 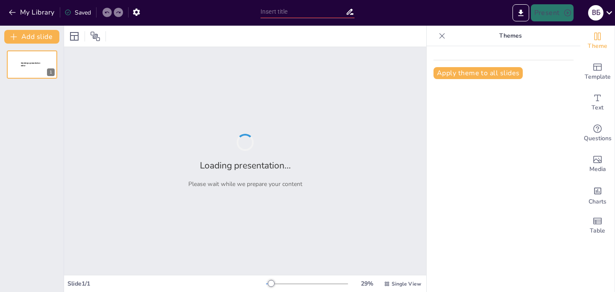 What do you see at coordinates (598, 231) in the screenshot?
I see `span: Table` at bounding box center [598, 231].